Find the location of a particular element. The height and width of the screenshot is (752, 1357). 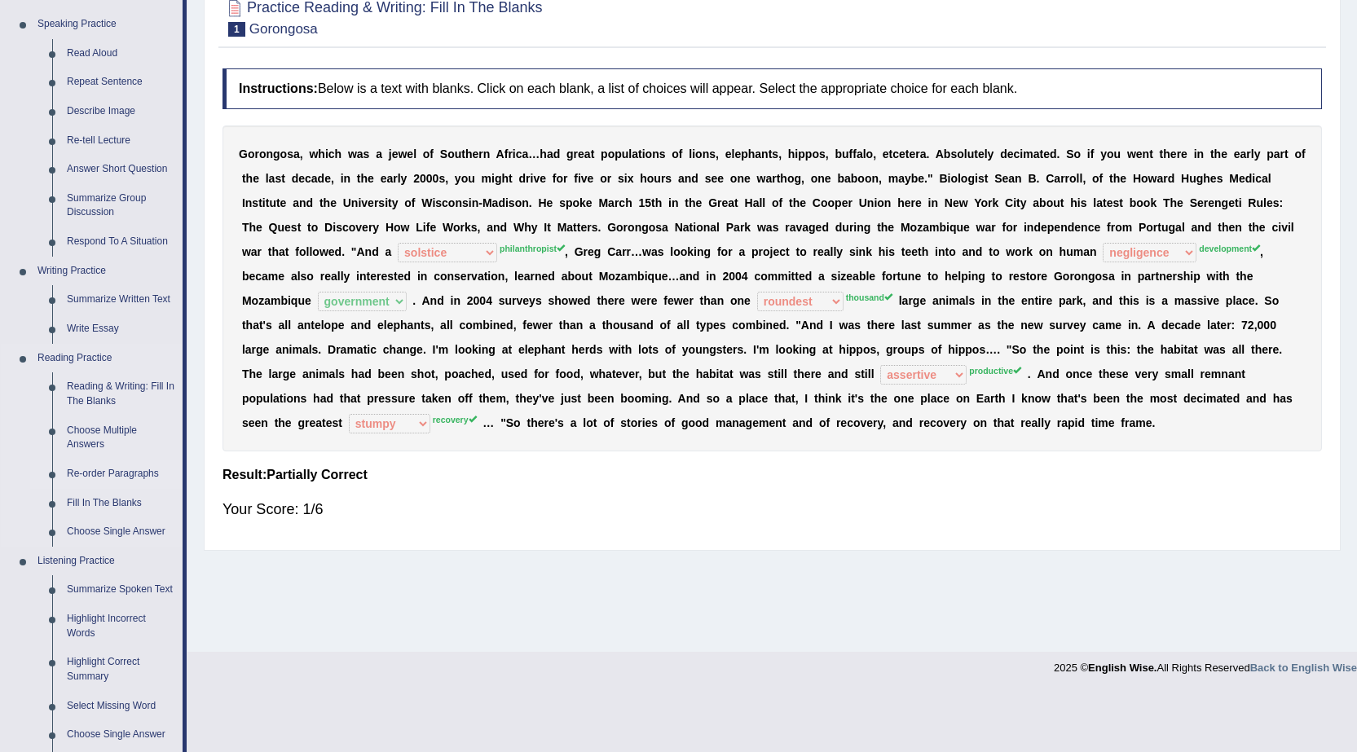

b: w is located at coordinates (402, 154).